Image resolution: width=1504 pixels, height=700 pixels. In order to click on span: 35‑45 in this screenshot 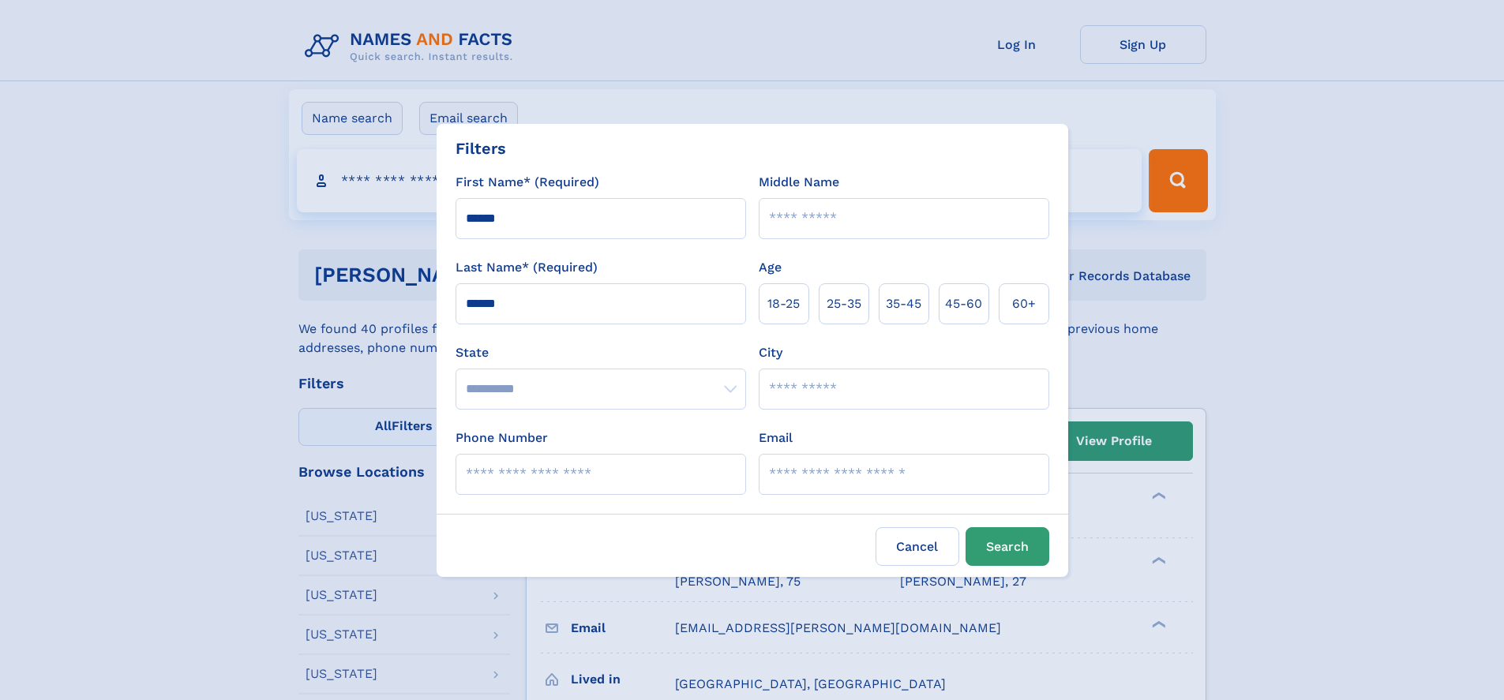, I will do `click(903, 304)`.